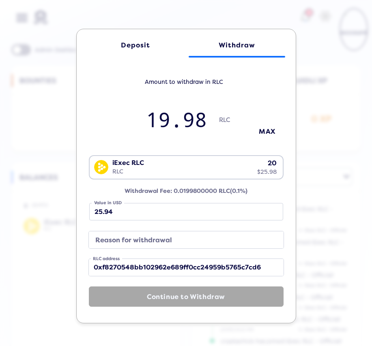 This screenshot has height=346, width=372. I want to click on h5: Amount to withdraw in RLC, so click(184, 86).